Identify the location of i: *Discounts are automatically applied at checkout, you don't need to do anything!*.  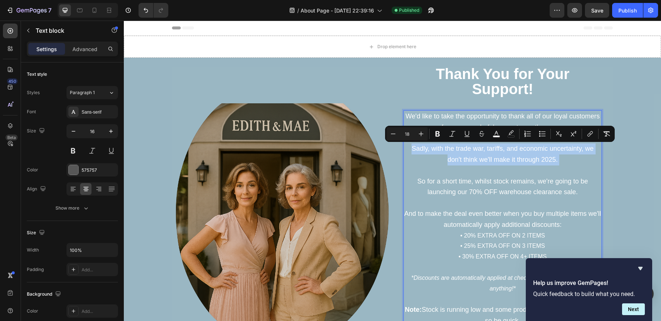
(379, 262).